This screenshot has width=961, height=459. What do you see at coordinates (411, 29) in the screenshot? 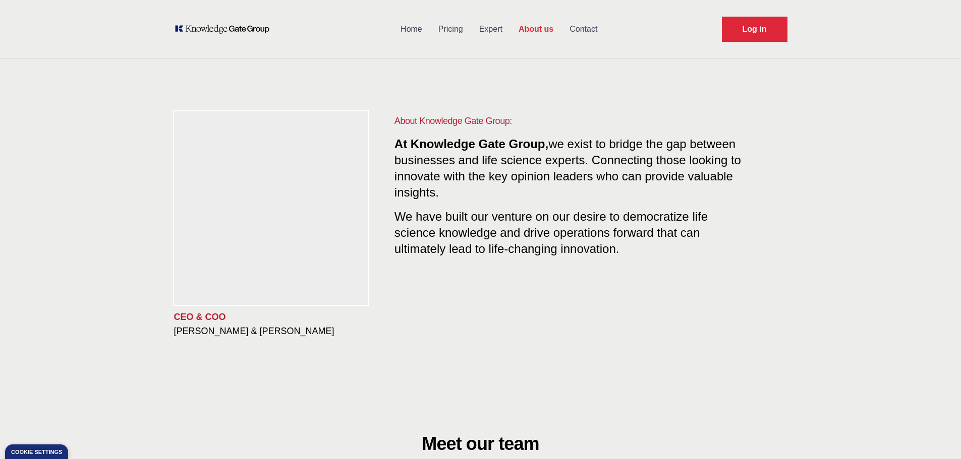
I see `a: Home` at bounding box center [411, 29].